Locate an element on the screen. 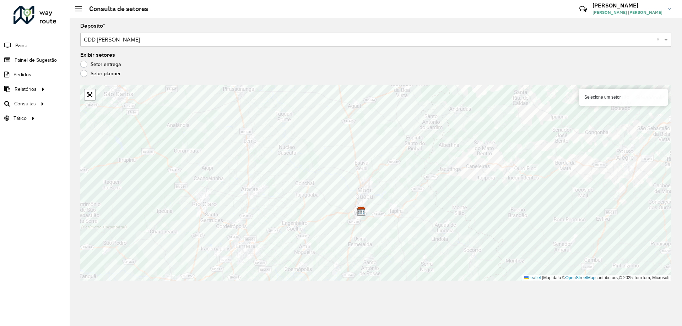 The width and height of the screenshot is (682, 326). div: Selecione um setor is located at coordinates (623, 97).